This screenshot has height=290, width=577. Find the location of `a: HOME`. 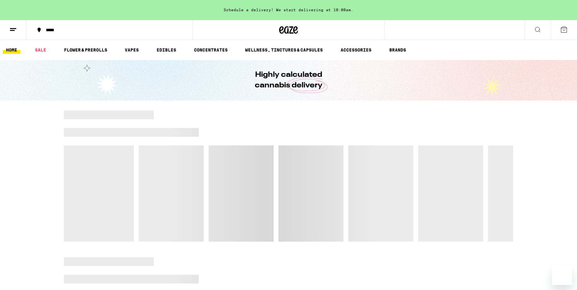

a: HOME is located at coordinates (12, 50).